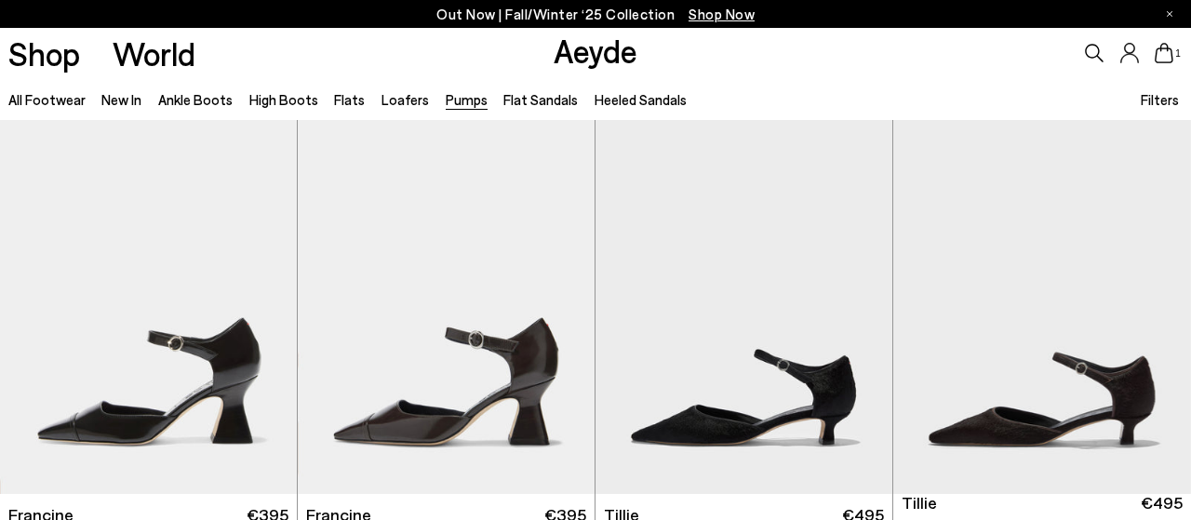  I want to click on a: Loafers, so click(405, 100).